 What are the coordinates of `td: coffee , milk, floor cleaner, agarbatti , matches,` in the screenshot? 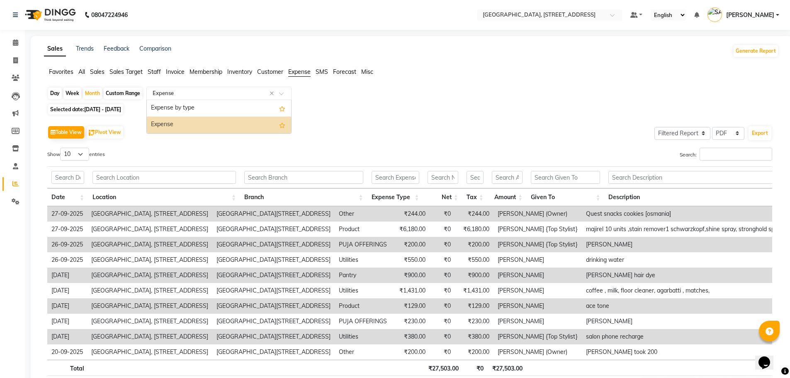 It's located at (685, 290).